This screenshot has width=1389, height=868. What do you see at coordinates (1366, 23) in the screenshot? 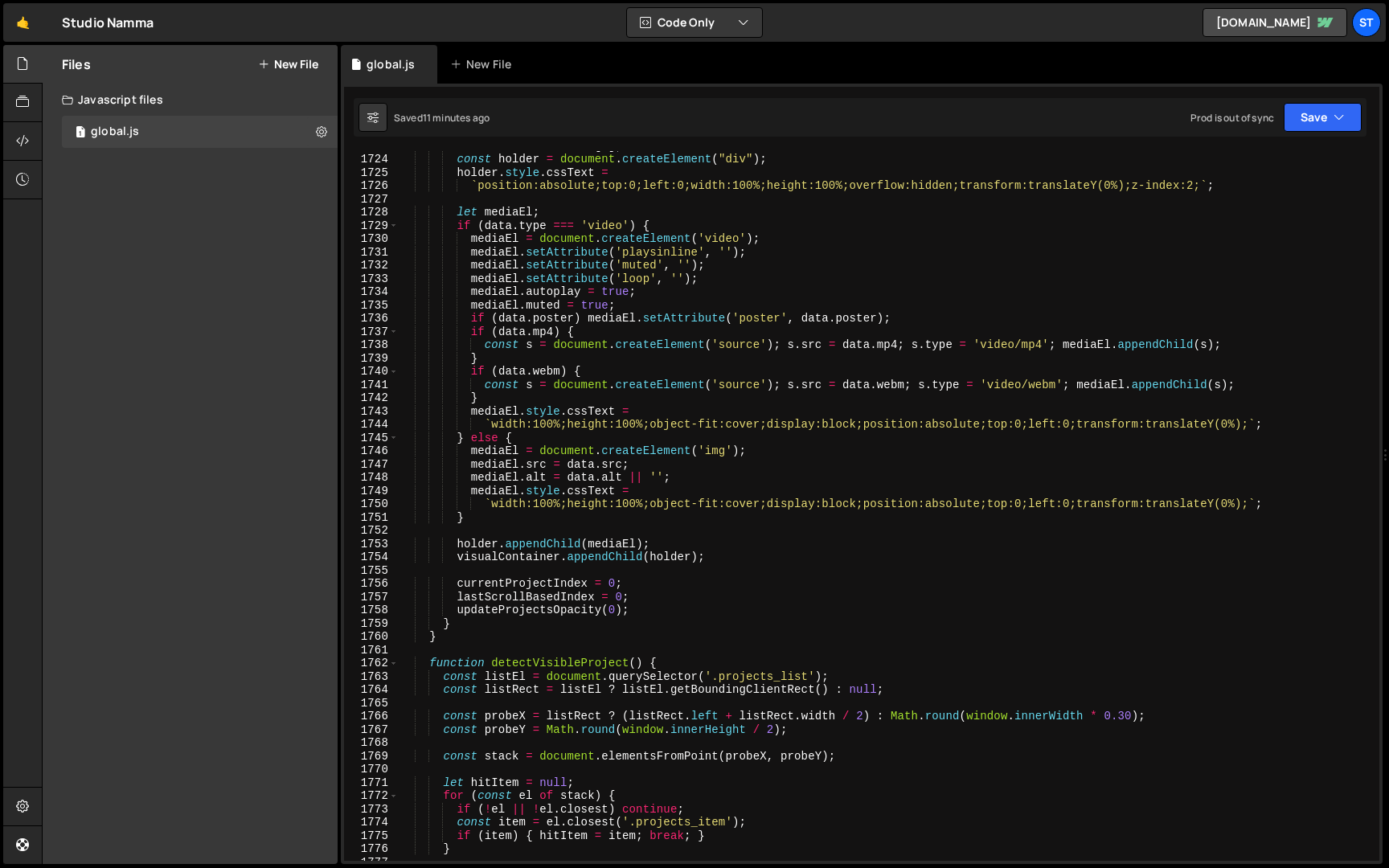
I see `div: St` at bounding box center [1366, 23].